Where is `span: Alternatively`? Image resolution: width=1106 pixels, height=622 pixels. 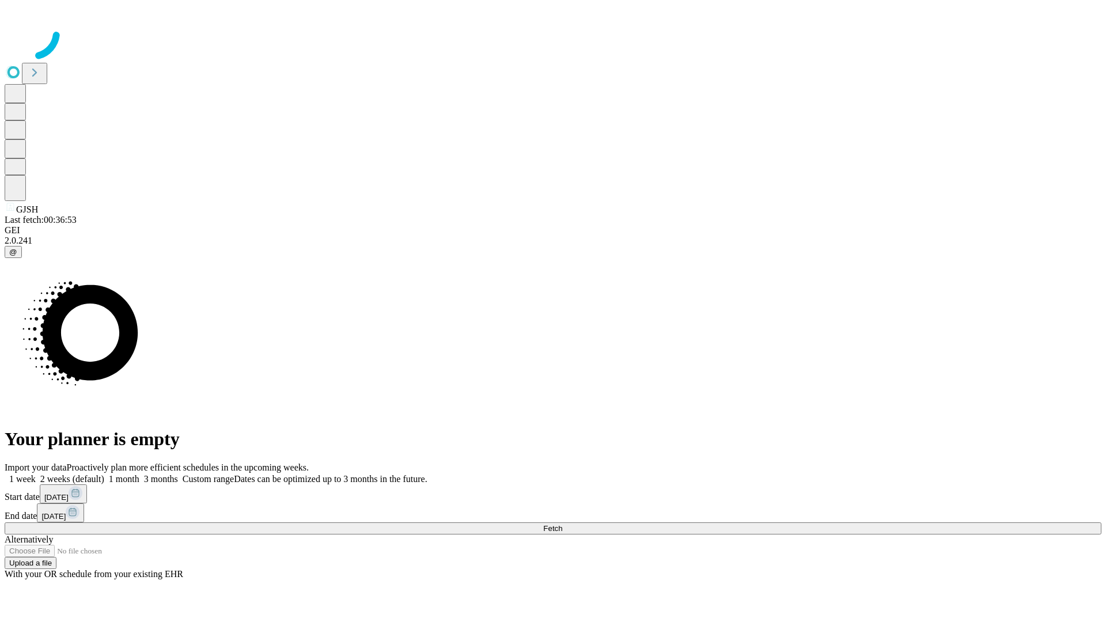 span: Alternatively is located at coordinates (29, 539).